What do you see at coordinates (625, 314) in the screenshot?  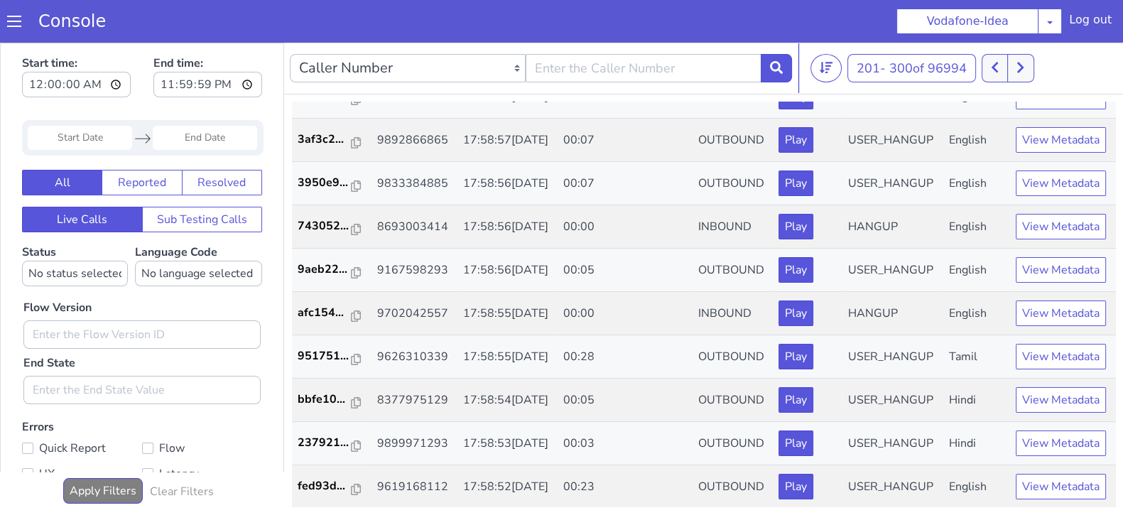 I see `td: 00:28` at bounding box center [625, 314].